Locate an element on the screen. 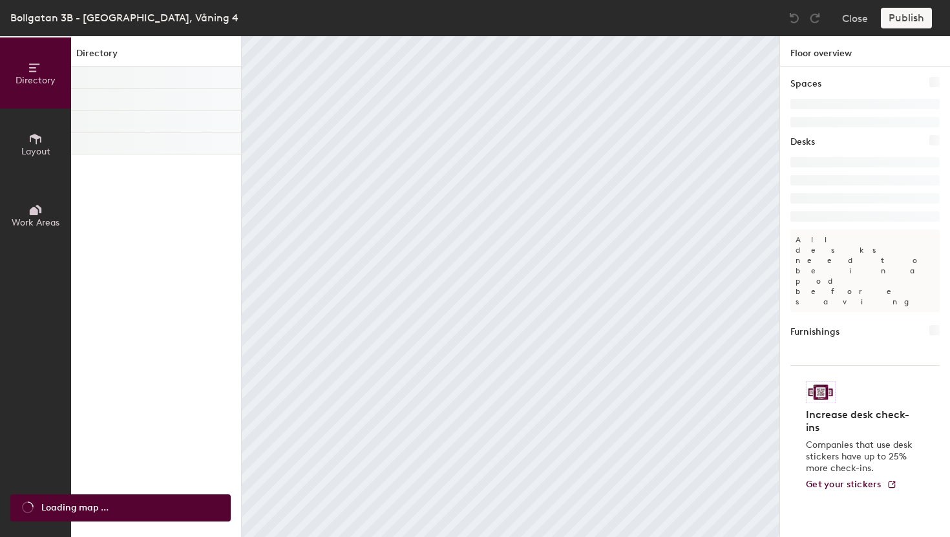 The height and width of the screenshot is (537, 950). button: Close is located at coordinates (855, 18).